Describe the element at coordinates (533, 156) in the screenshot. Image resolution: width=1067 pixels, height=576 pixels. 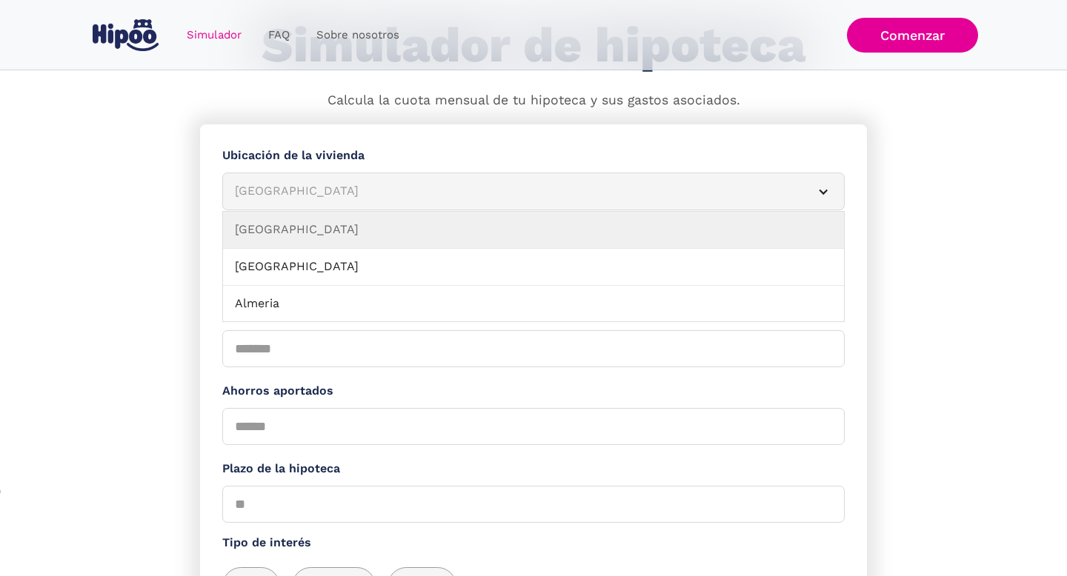
I see `label: Ubicación de la vivienda` at that location.